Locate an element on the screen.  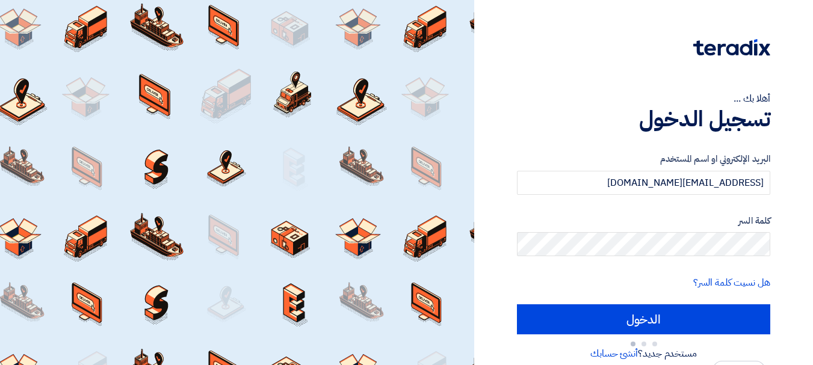
a: أنشئ حسابك is located at coordinates (614, 354).